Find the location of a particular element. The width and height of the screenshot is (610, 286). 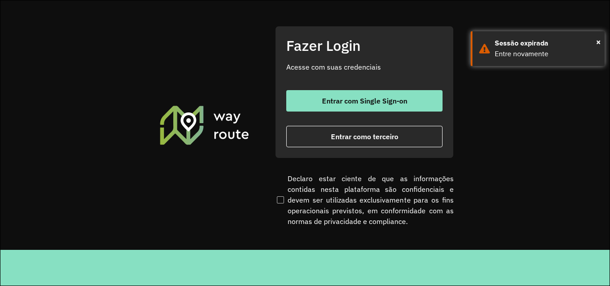

p: Acesse com suas credenciais is located at coordinates (364, 67).